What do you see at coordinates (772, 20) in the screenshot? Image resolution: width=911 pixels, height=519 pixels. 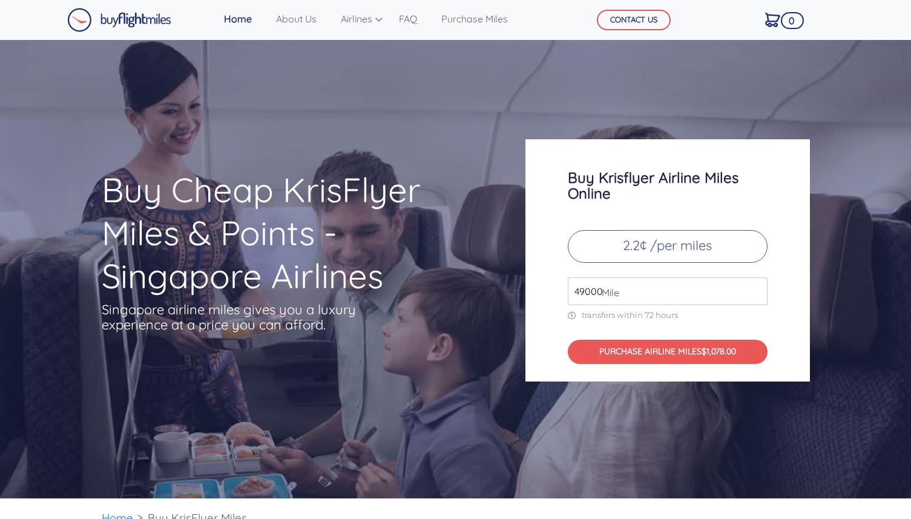 I see `img: Cart` at bounding box center [772, 20].